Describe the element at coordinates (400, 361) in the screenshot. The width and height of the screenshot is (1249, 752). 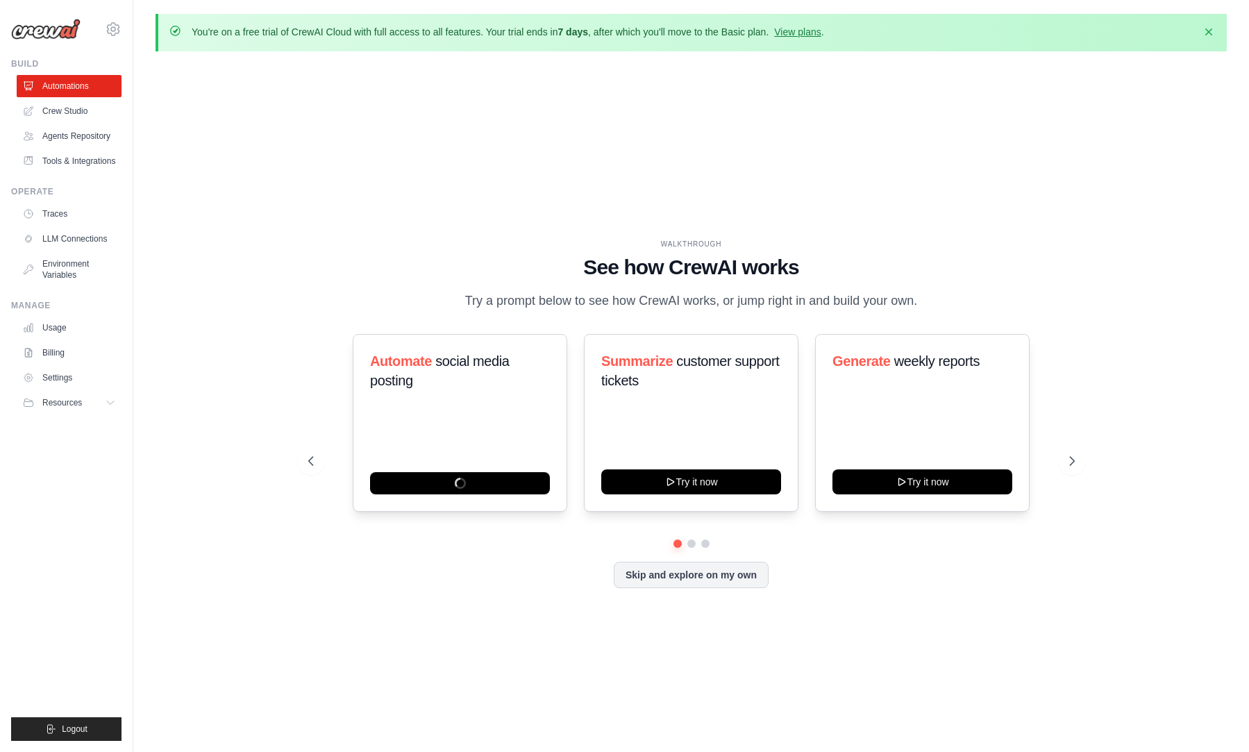
I see `span: Automate` at that location.